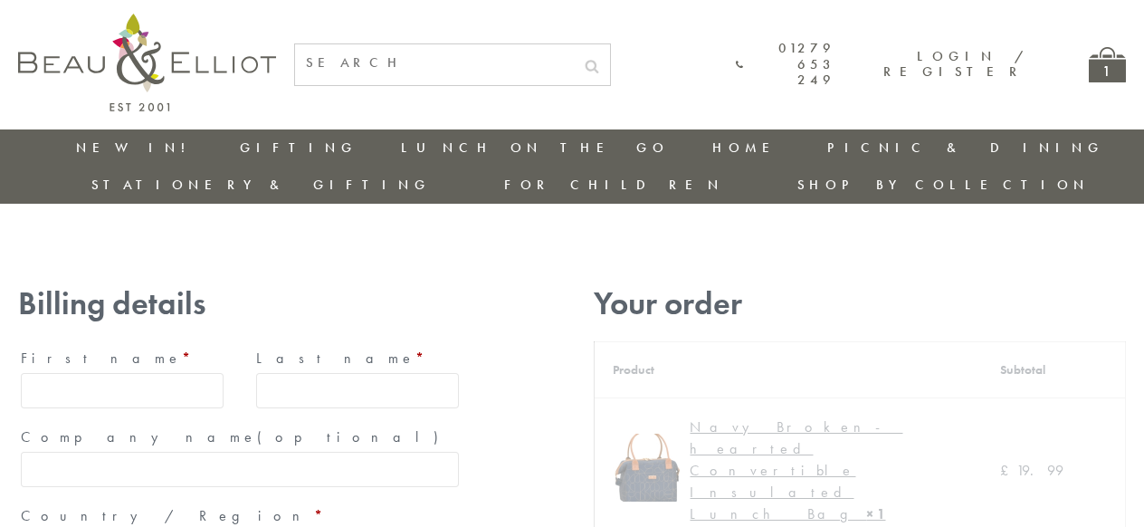 The width and height of the screenshot is (1144, 527). Describe the element at coordinates (240, 303) in the screenshot. I see `h3: Billing details` at that location.